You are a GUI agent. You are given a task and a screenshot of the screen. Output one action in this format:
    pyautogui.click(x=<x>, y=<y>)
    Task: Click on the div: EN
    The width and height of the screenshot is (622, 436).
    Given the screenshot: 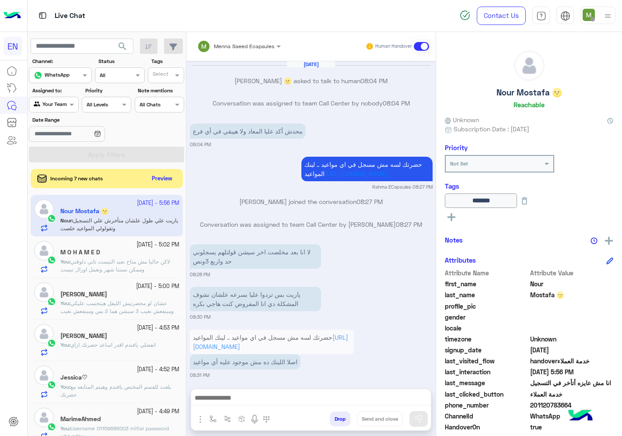 What is the action you would take?
    pyautogui.click(x=13, y=46)
    